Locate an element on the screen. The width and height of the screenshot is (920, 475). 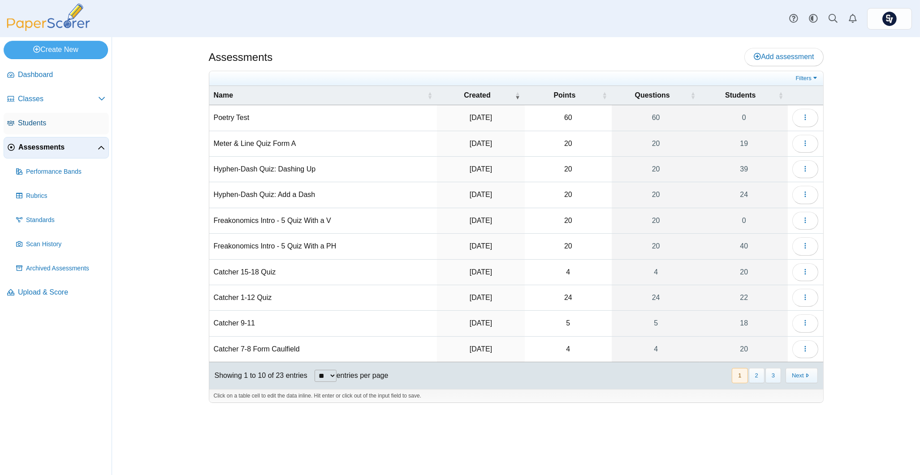
span: Archived Assessments is located at coordinates (65, 269).